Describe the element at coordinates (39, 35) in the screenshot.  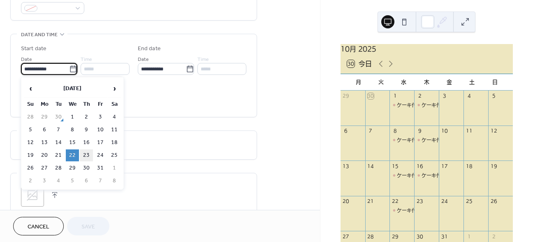
I see `span: Date and time` at that location.